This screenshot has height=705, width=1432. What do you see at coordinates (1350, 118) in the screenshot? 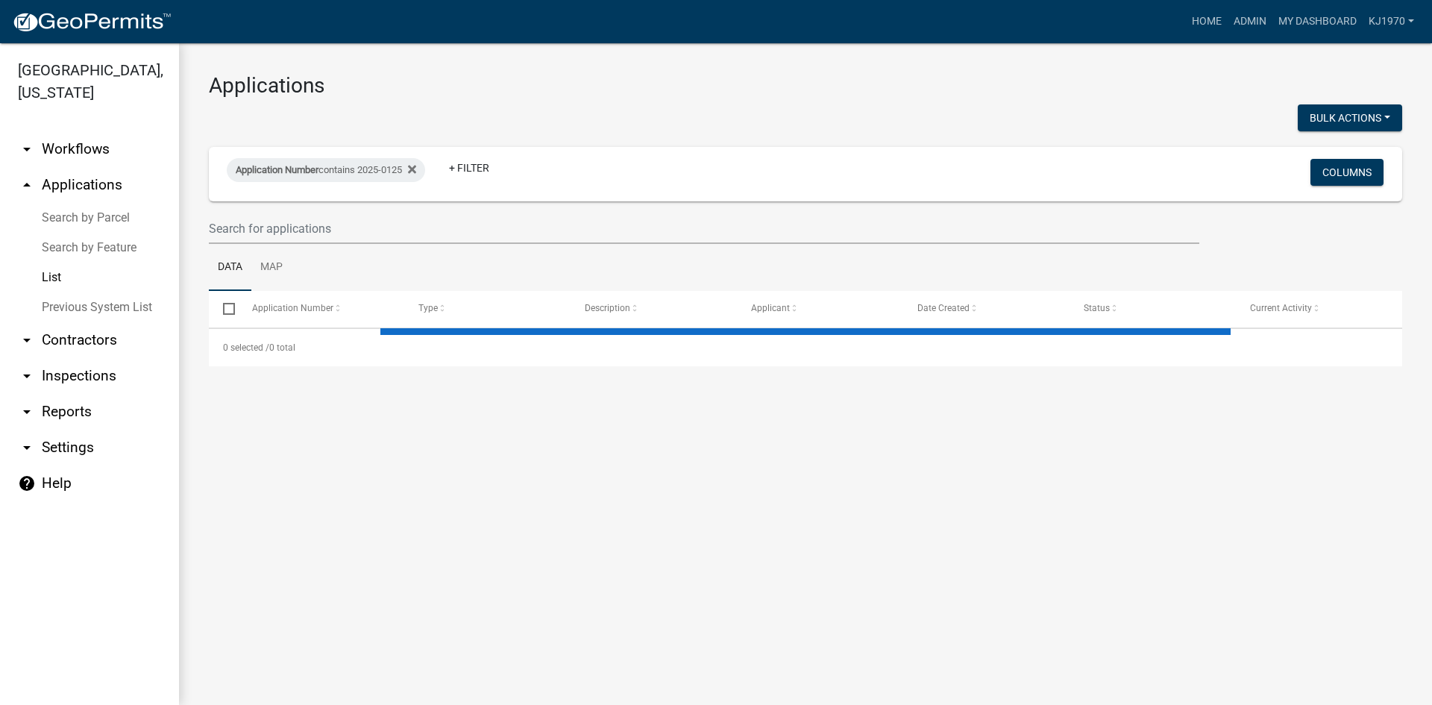
I see `button: Bulk Actions` at bounding box center [1350, 118].